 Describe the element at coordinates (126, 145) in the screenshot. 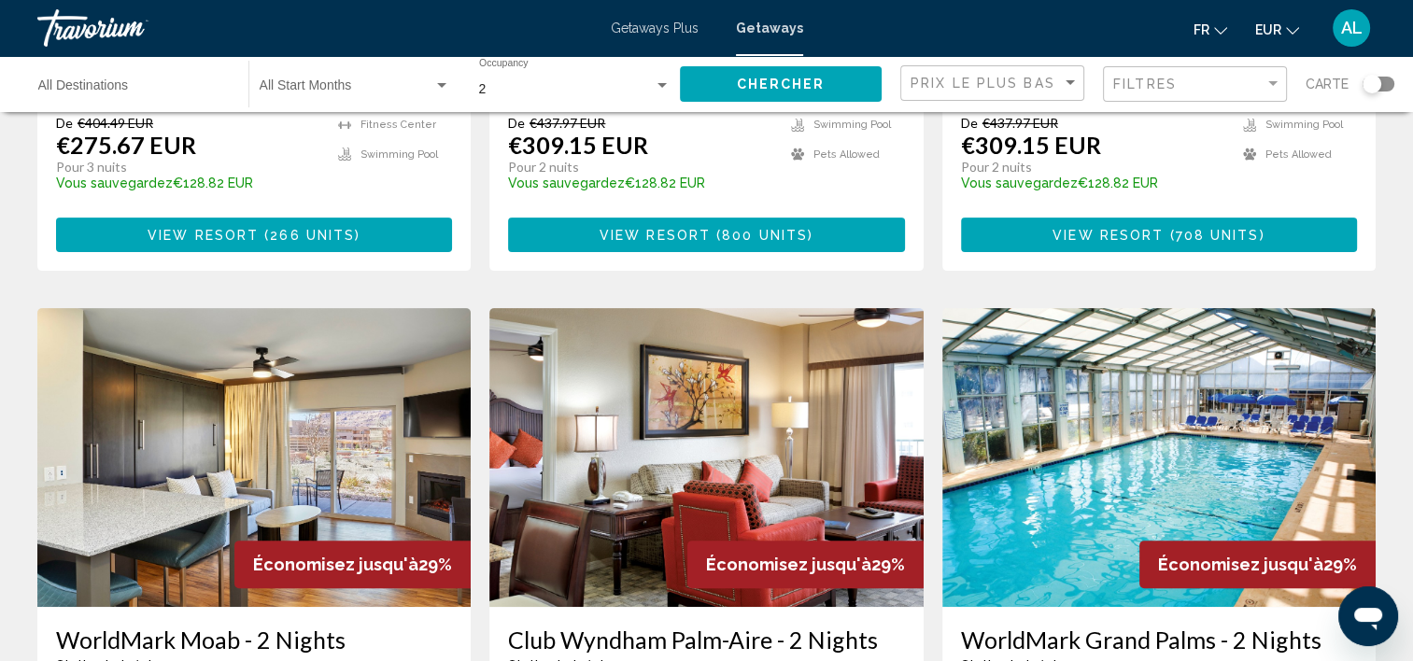

I see `p: €275.67 EUR` at that location.